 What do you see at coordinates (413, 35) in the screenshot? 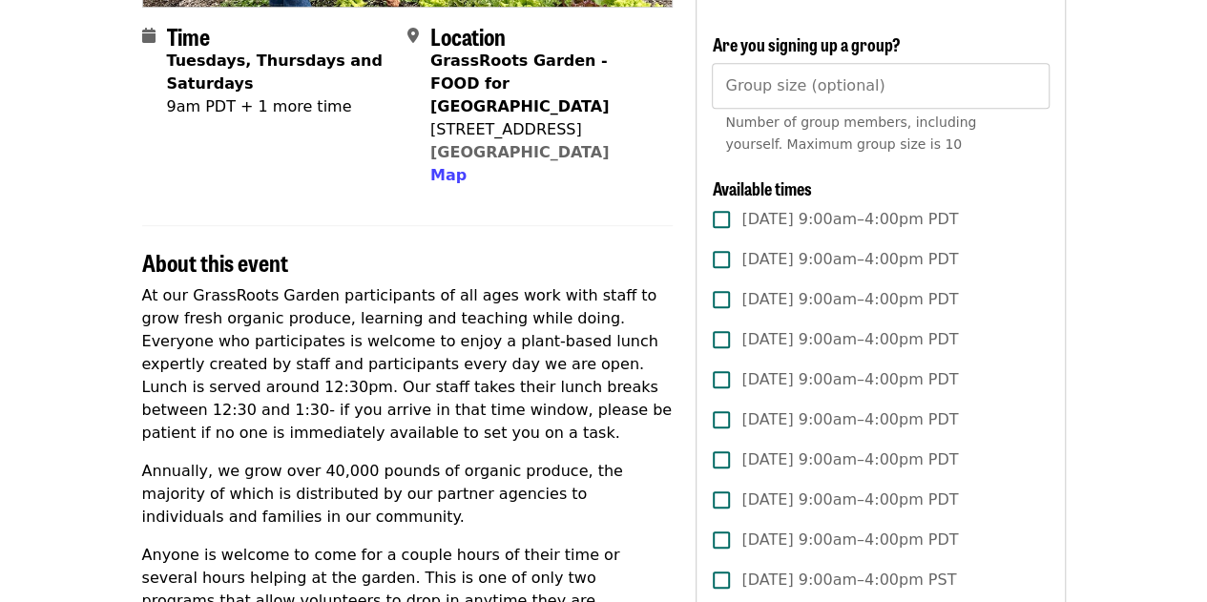
I see `i: map-marker-alt icon` at bounding box center [413, 35].